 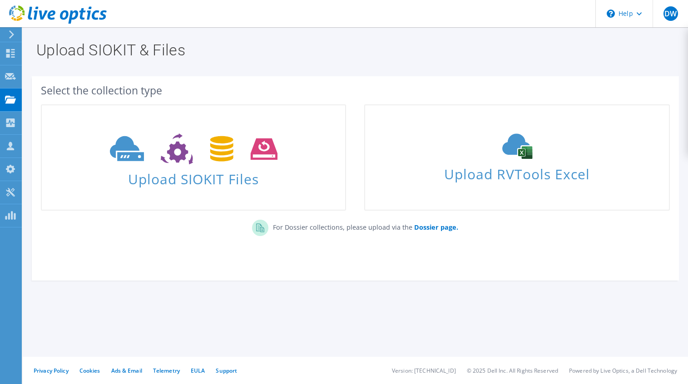 What do you see at coordinates (193, 158) in the screenshot?
I see `a: Upload SIOKIT Files` at bounding box center [193, 158].